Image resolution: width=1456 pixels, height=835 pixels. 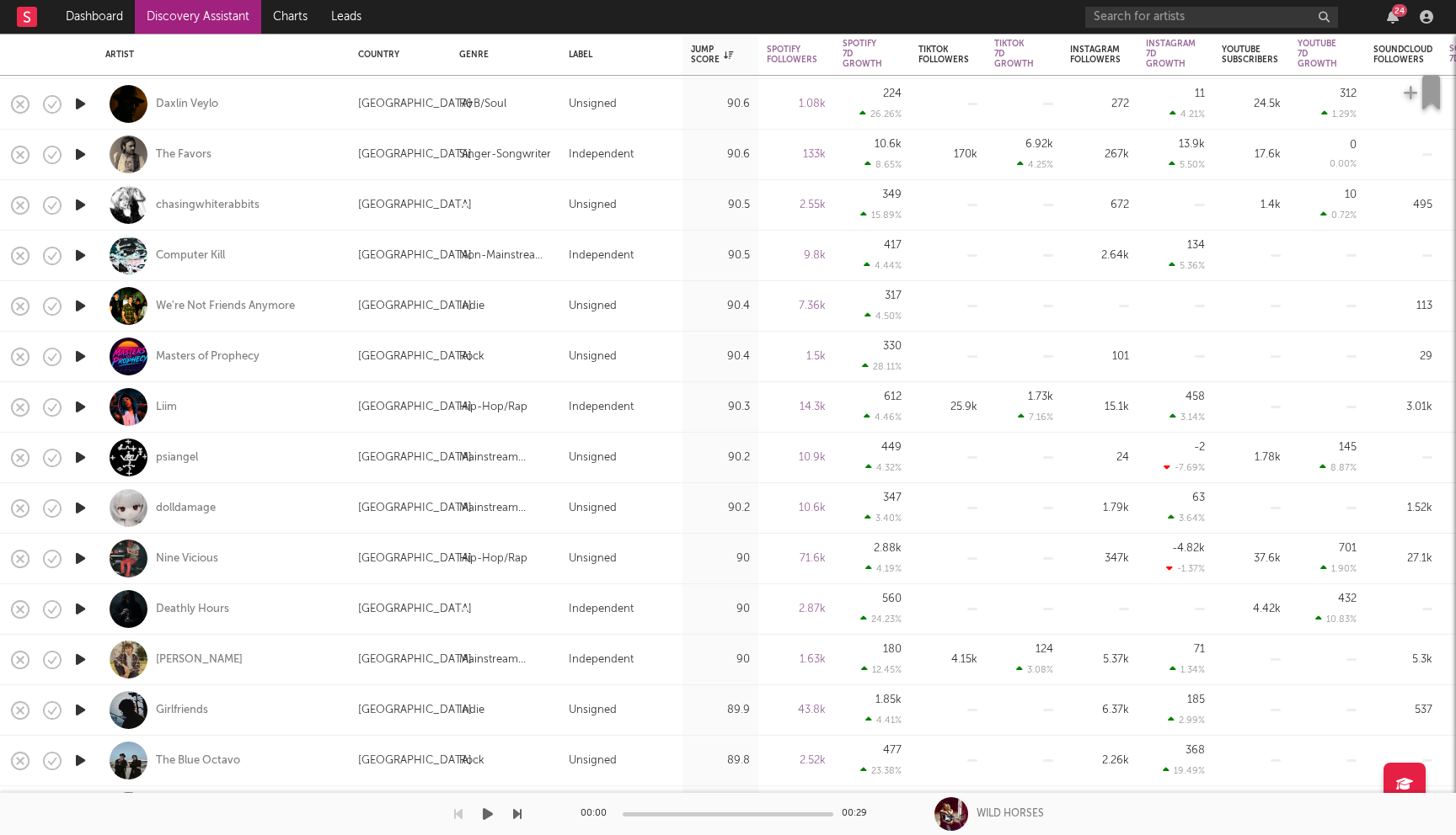 What do you see at coordinates (207, 357) in the screenshot?
I see `div: Masters of Prophecy` at bounding box center [207, 357].